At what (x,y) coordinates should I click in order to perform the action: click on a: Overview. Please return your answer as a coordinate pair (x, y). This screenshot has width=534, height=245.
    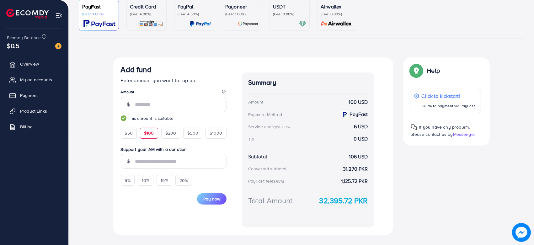
    Looking at the image, I should click on (34, 64).